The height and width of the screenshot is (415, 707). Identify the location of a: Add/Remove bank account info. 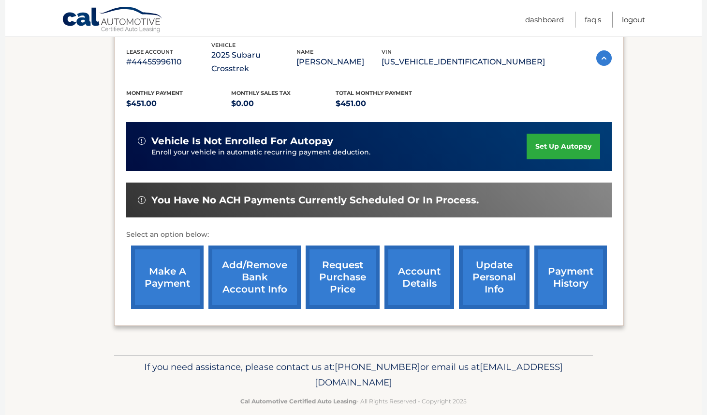
(254, 277).